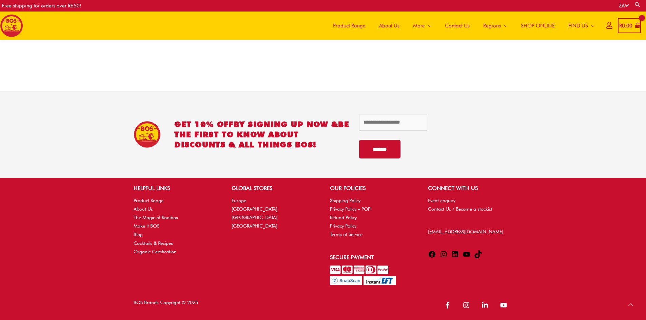 This screenshot has height=320, width=646. I want to click on a: Cocktails & Recipes, so click(153, 243).